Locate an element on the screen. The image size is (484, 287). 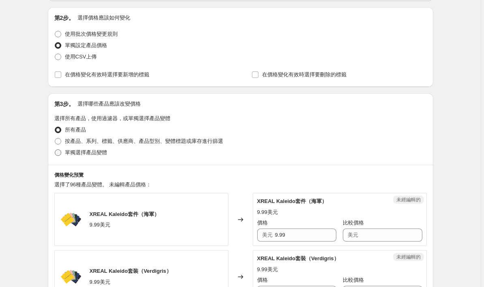
span: 在價格變化有效時選擇要刪除的標籤 is located at coordinates (304, 74).